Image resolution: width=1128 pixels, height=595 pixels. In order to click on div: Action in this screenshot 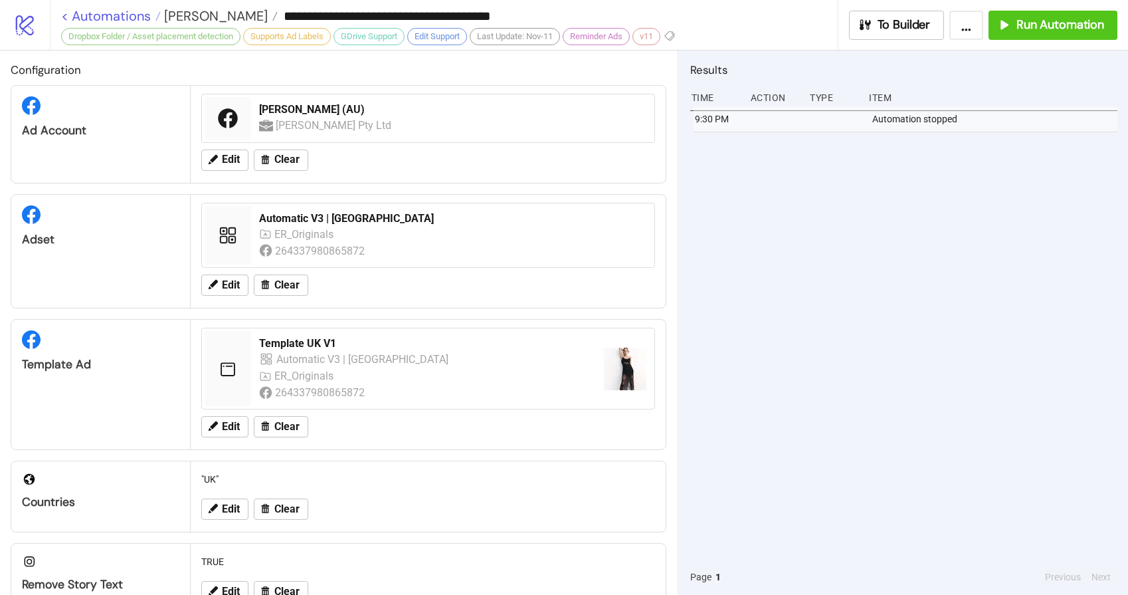, I will do `click(774, 98)`.